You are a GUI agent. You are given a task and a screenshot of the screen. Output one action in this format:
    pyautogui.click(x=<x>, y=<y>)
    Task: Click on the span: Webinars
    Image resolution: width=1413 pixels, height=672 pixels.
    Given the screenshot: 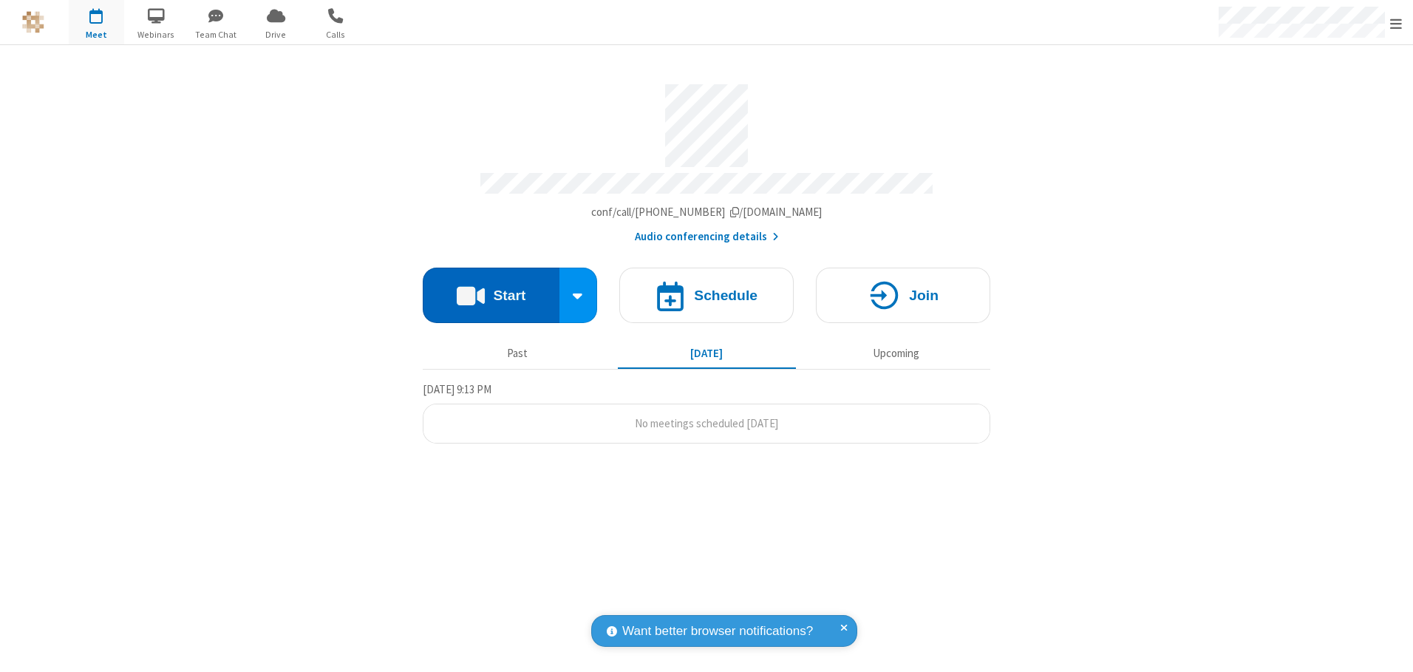 What is the action you would take?
    pyautogui.click(x=156, y=35)
    